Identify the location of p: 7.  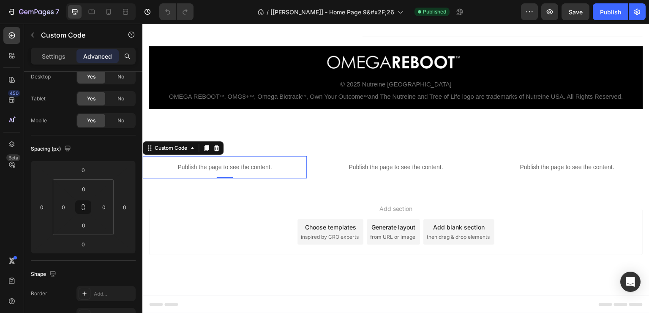
(57, 12).